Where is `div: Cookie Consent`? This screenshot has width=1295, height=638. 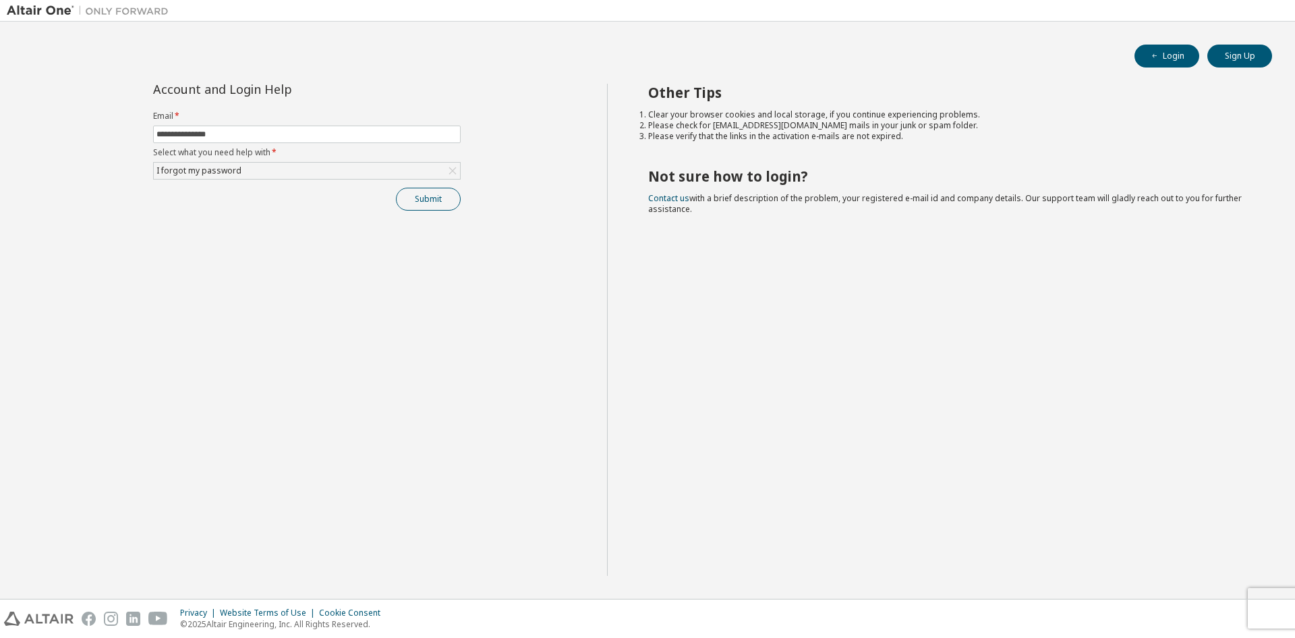
div: Cookie Consent is located at coordinates (354, 613).